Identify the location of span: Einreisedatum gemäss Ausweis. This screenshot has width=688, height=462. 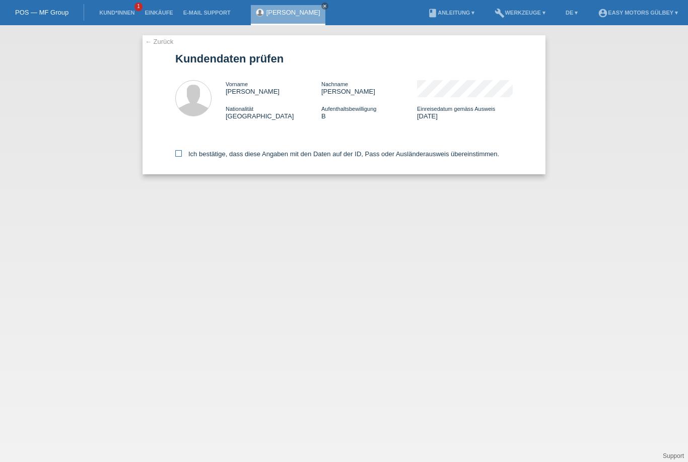
(456, 109).